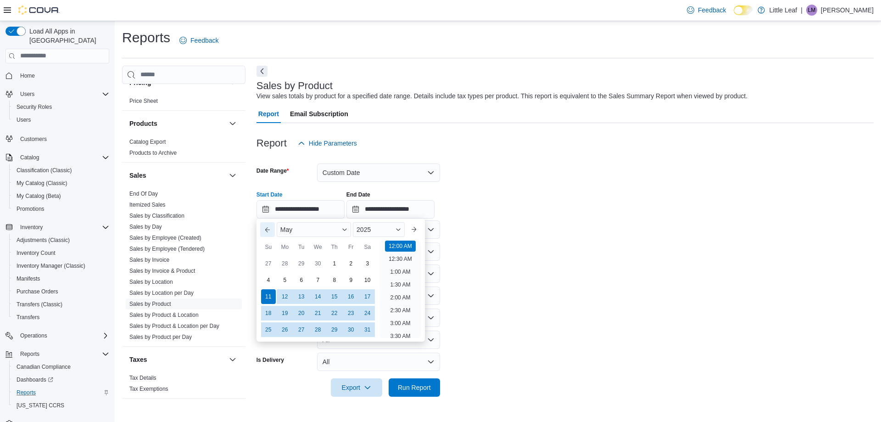  I want to click on a: My Catalog (Classic), so click(42, 183).